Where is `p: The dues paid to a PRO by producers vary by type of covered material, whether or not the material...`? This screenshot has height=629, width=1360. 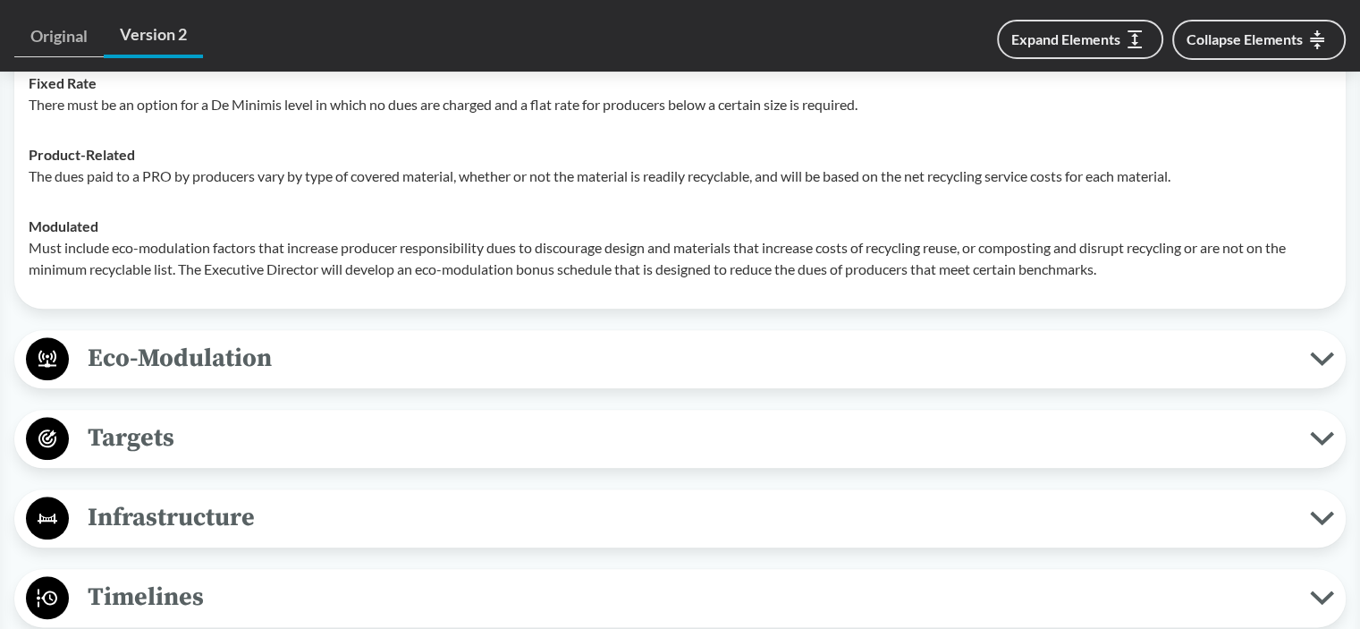 p: The dues paid to a PRO by producers vary by type of covered material, whether or not the material... is located at coordinates (680, 176).